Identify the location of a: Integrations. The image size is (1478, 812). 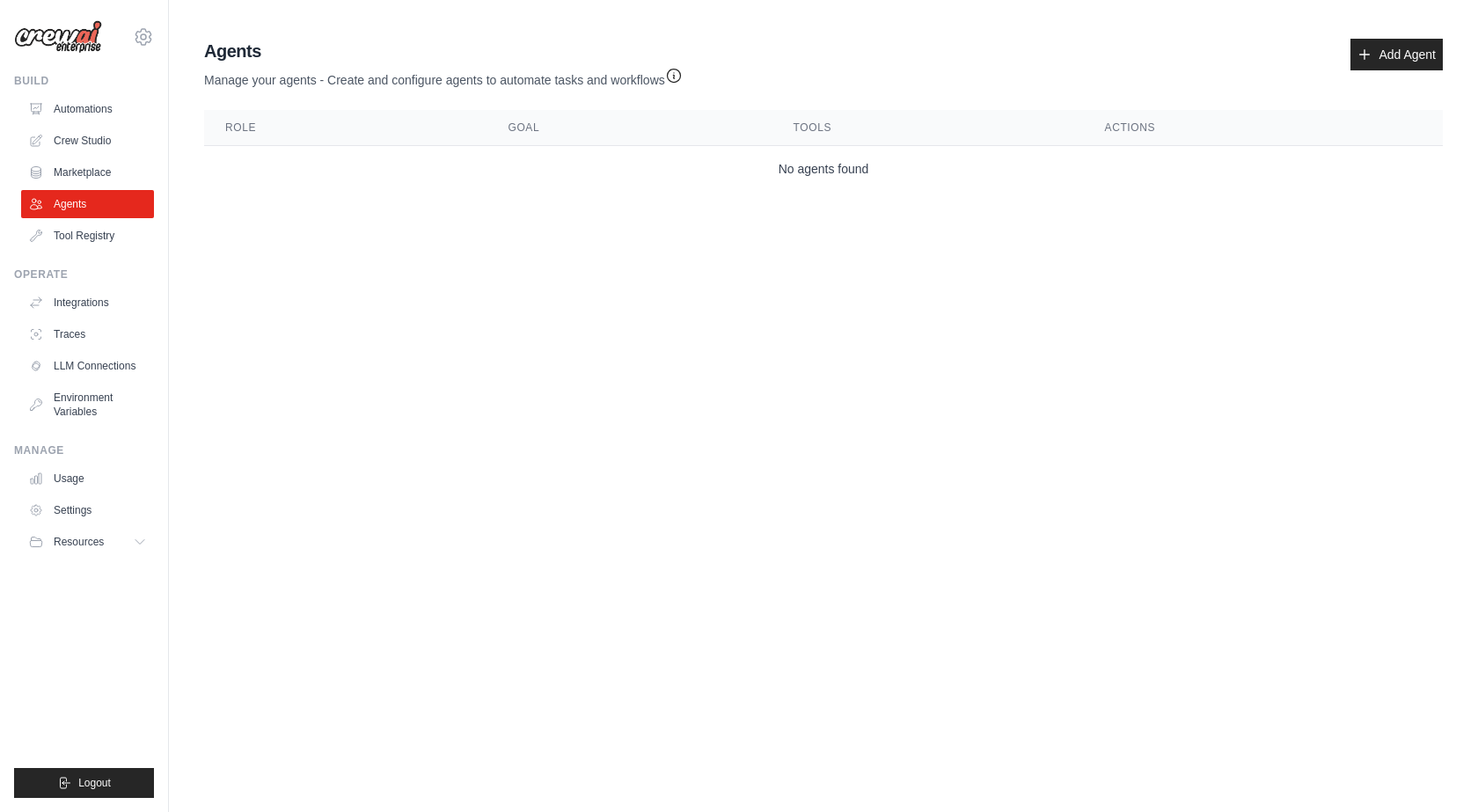
(87, 302).